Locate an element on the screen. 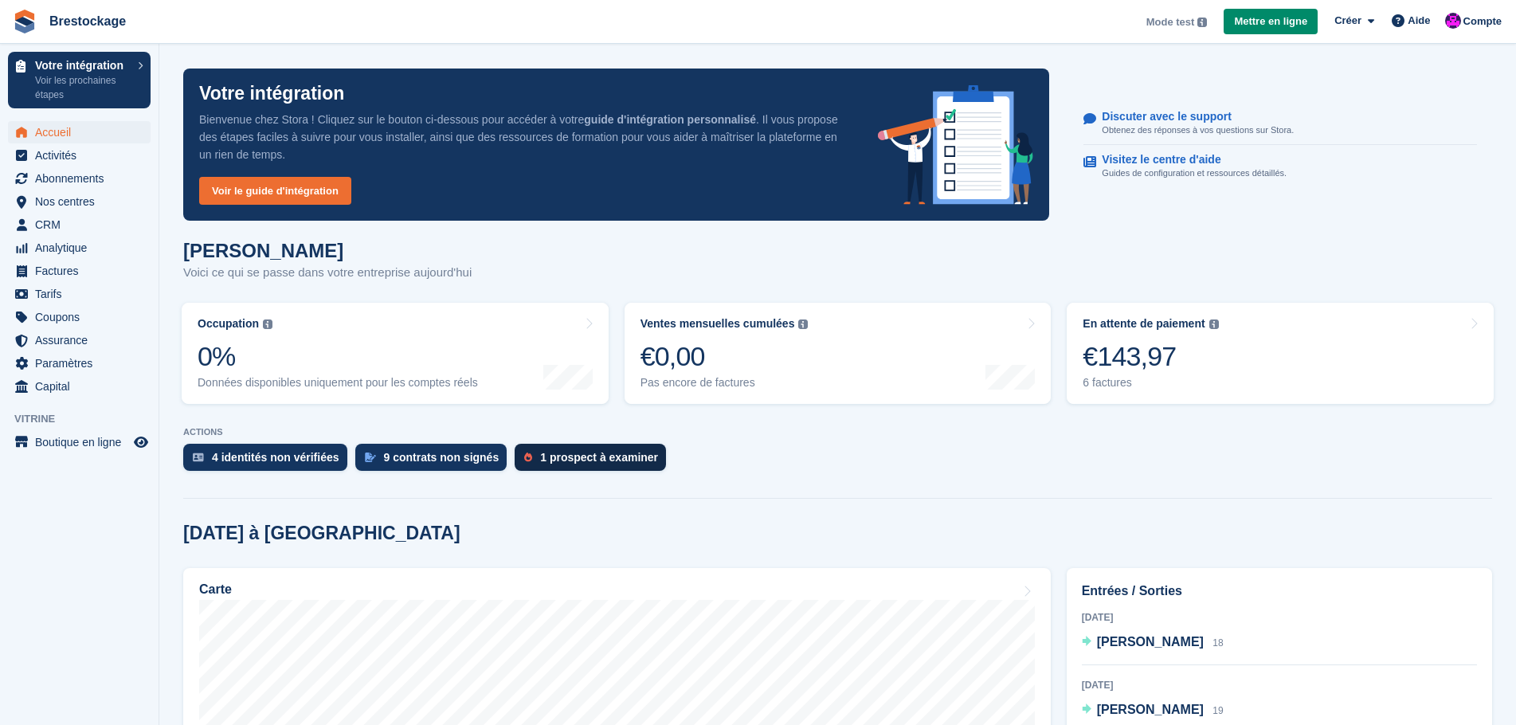 Image resolution: width=1516 pixels, height=725 pixels. img: stora-icon-8386f47178a22dfd0bd8f6a31ec36ba5ce8667c1dd55bd0f319d3a0aa187defe.svg is located at coordinates (25, 22).